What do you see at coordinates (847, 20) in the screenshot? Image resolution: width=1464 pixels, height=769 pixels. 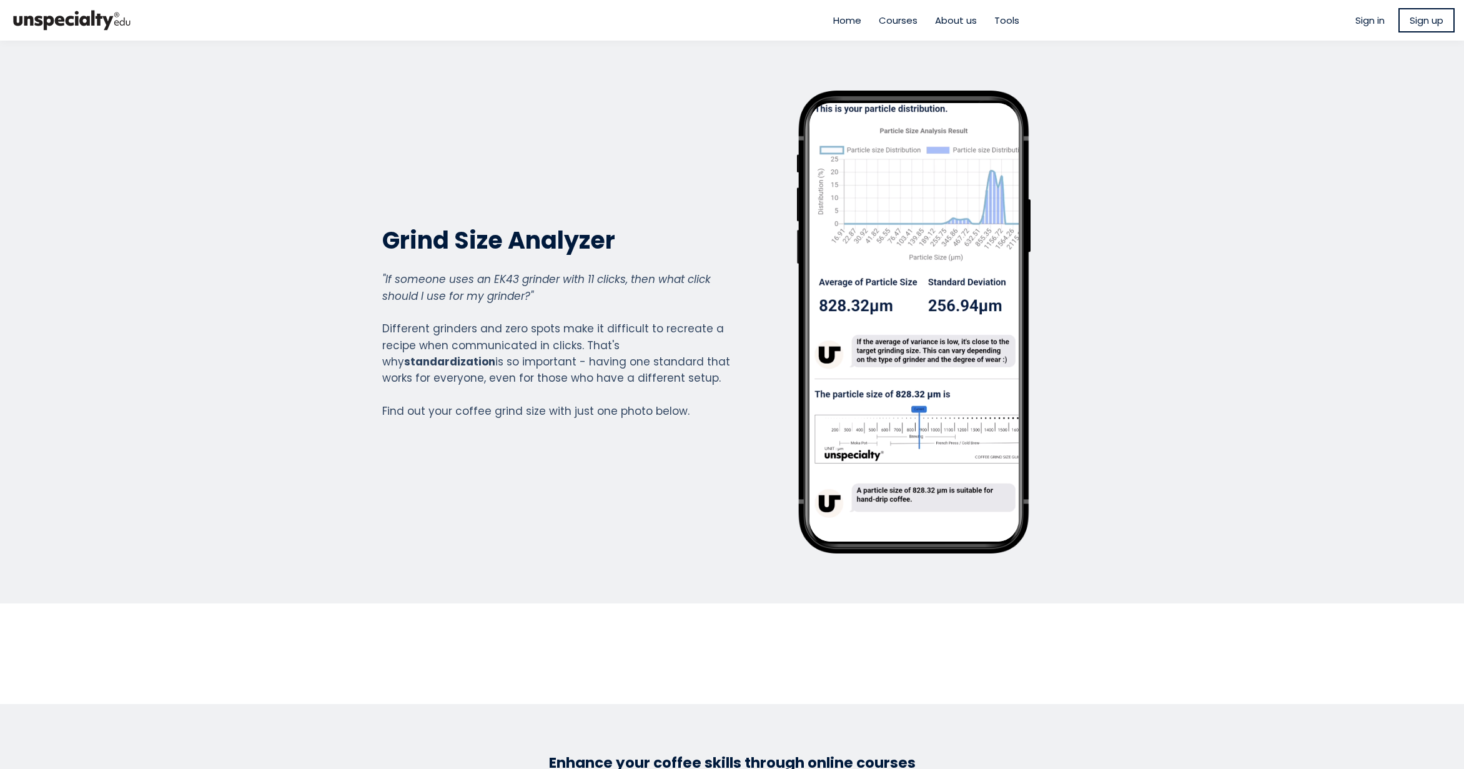 I see `a: Home` at bounding box center [847, 20].